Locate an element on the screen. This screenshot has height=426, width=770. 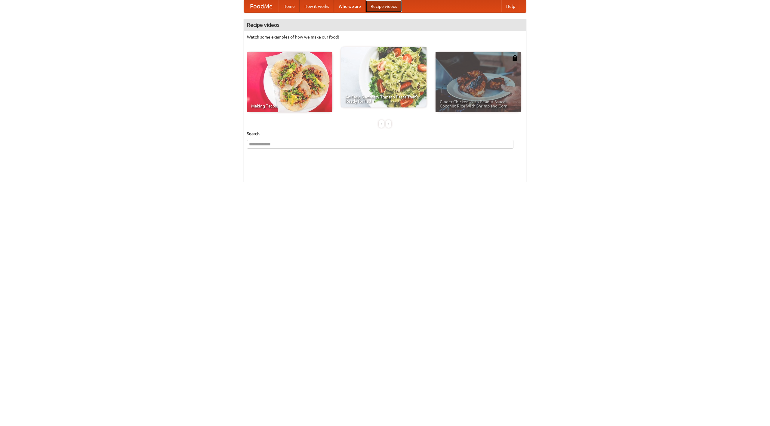
a: FoodMe is located at coordinates (261, 6).